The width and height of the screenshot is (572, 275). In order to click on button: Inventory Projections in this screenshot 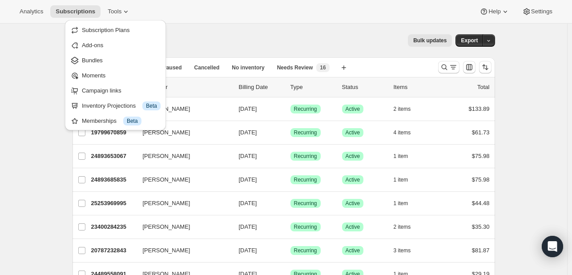, I will do `click(115, 105)`.